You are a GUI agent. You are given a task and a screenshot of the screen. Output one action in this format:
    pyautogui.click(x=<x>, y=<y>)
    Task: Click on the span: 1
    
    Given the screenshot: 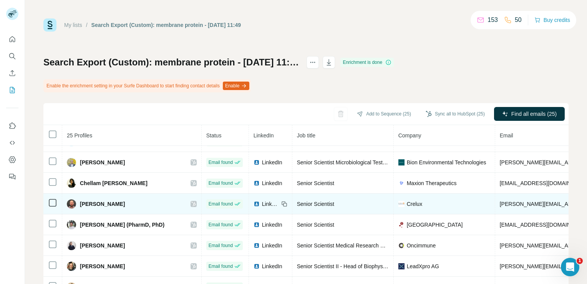 What is the action you would take?
    pyautogui.click(x=580, y=261)
    